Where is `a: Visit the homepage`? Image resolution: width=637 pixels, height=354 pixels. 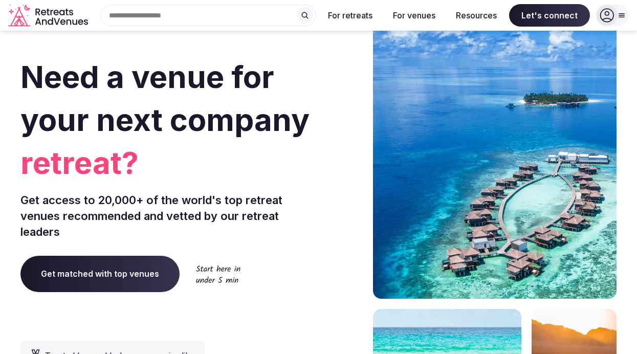
a: Visit the homepage is located at coordinates (49, 15).